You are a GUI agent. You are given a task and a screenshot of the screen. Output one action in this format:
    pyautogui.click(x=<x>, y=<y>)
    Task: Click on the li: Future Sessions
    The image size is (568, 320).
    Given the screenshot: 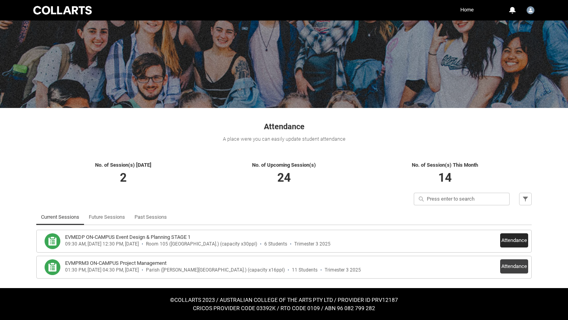 What is the action you would take?
    pyautogui.click(x=107, y=217)
    